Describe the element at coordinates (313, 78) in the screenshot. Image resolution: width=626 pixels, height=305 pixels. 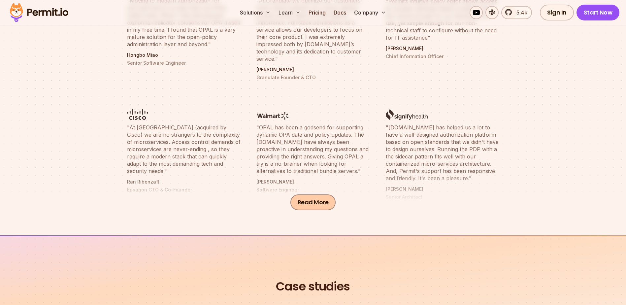
I see `p: Granulate Founder & CTO` at that location.